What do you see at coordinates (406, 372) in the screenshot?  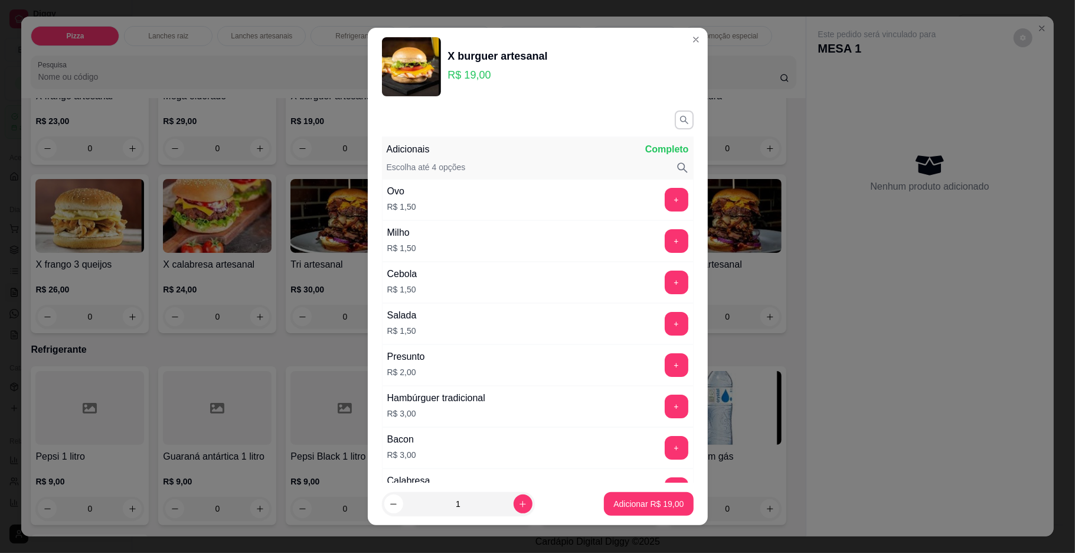 I see `p: R$ 2,00` at bounding box center [406, 372].